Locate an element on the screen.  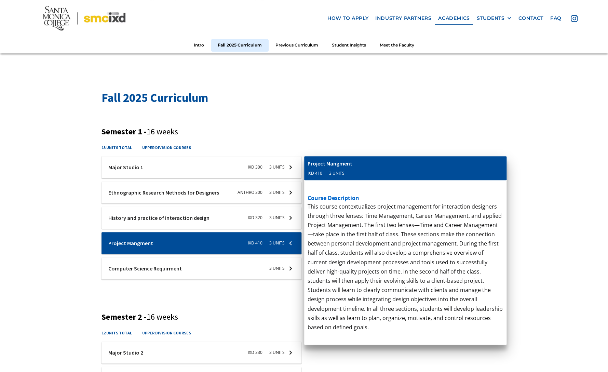
a: how to apply is located at coordinates (348, 18).